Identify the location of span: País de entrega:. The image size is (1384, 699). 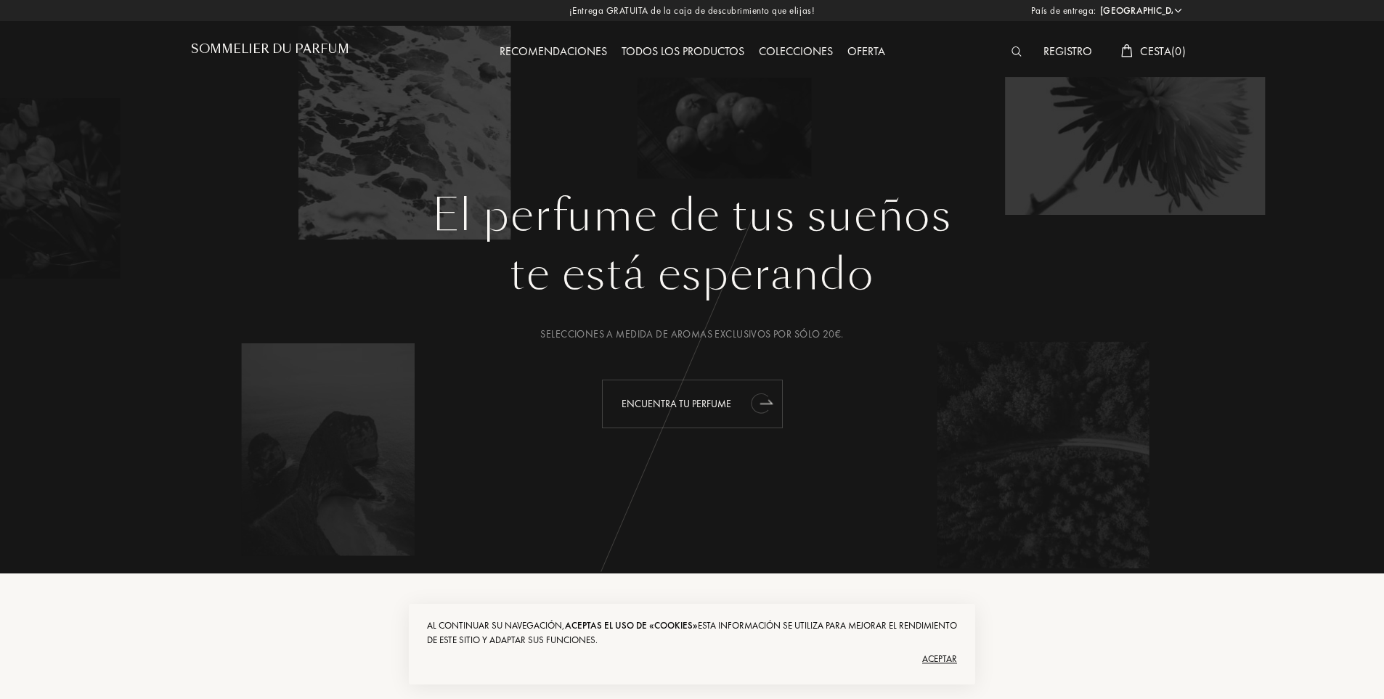
(1064, 11).